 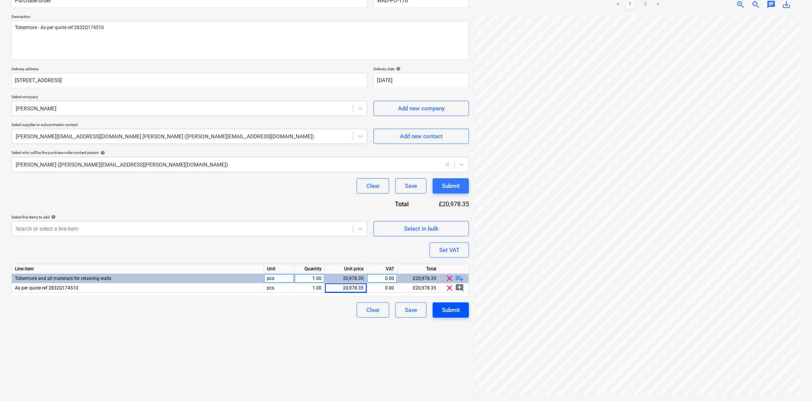 I want to click on div: Set VAT, so click(x=449, y=250).